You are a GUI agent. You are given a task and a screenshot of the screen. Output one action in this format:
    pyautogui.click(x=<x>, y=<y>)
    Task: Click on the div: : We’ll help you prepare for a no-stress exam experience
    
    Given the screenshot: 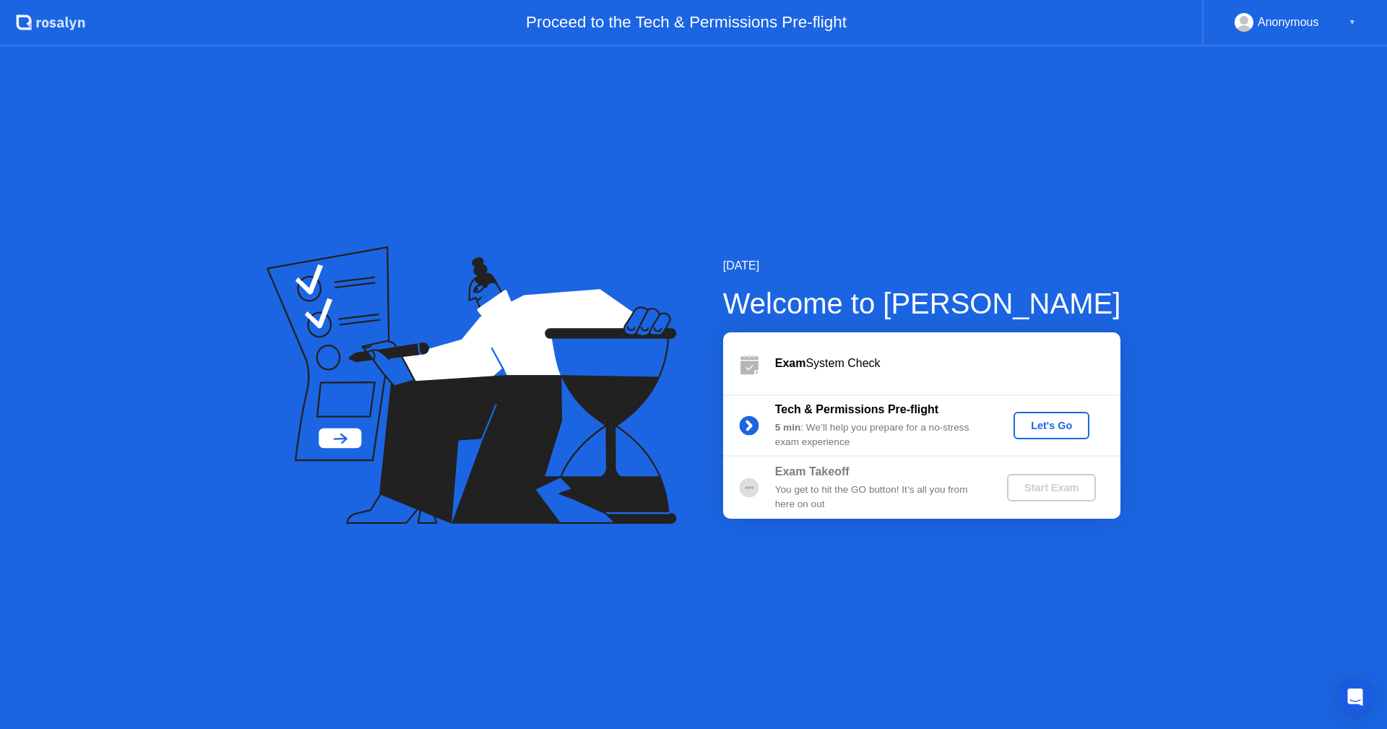 What is the action you would take?
    pyautogui.click(x=879, y=435)
    